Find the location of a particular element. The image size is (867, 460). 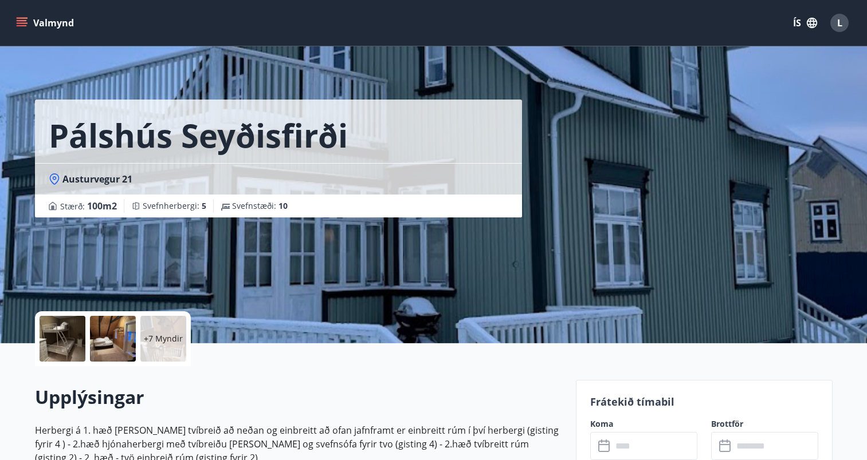

button: menu is located at coordinates (46, 23).